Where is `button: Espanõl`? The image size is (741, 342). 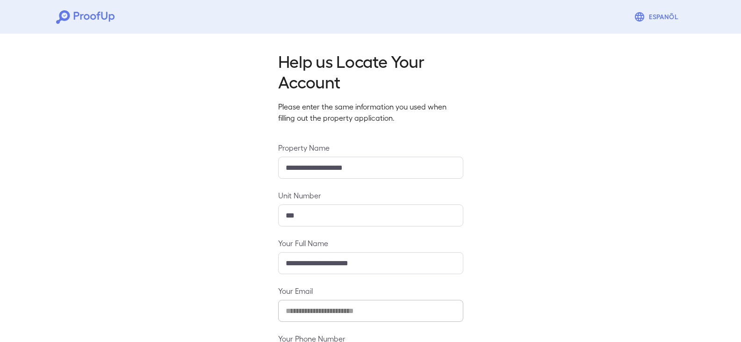 button: Espanõl is located at coordinates (657, 17).